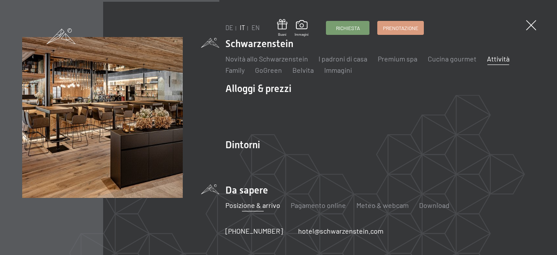 This screenshot has height=255, width=557. Describe the element at coordinates (452, 58) in the screenshot. I see `a: Cucina gourmet` at that location.